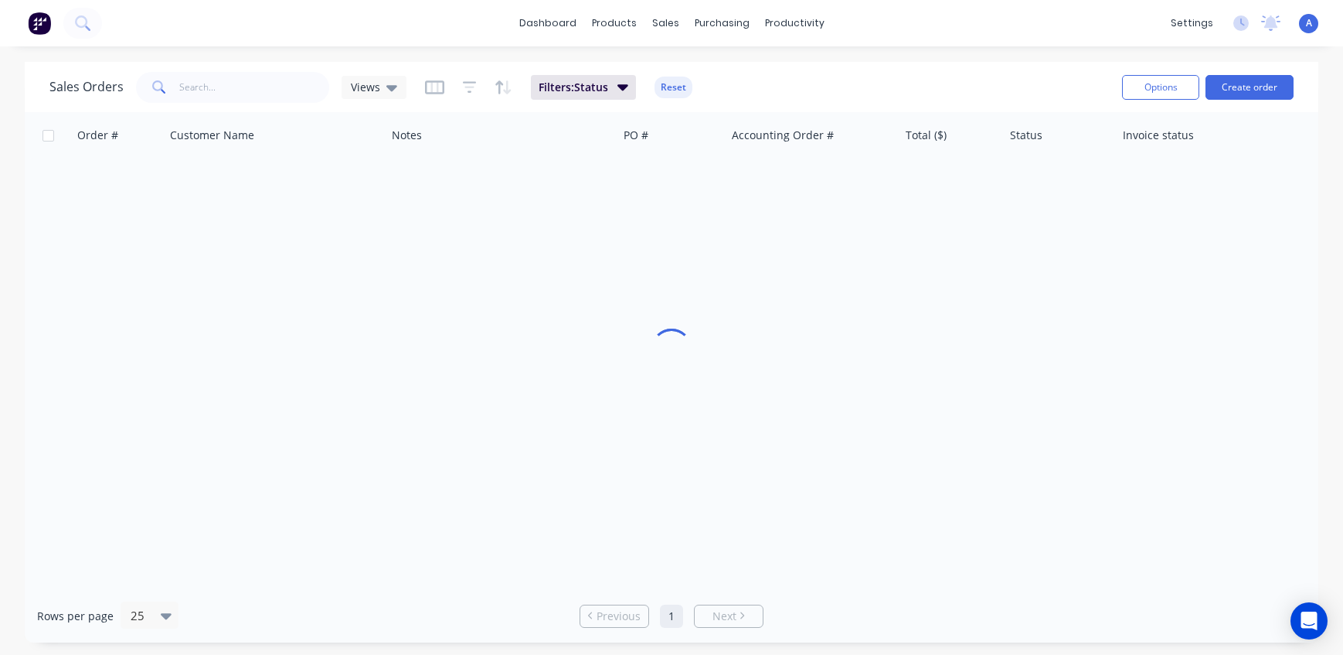 The height and width of the screenshot is (655, 1343). I want to click on span: Filters: Status, so click(573, 87).